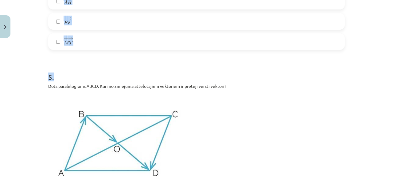  What do you see at coordinates (196, 86) in the screenshot?
I see `p: Dots paralelograms ABCD. Kuri no zīmējumā attēlotajiem vektoriem ir pretēji vērsti vektori?` at bounding box center [196, 86].